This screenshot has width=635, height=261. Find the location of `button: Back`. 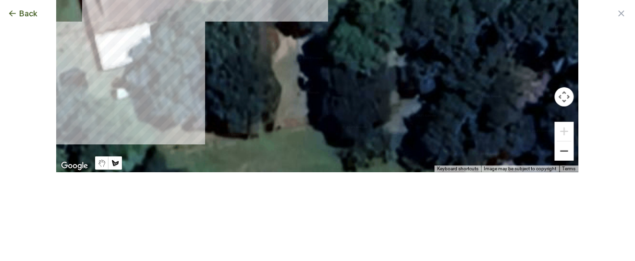

button: Back is located at coordinates (23, 13).